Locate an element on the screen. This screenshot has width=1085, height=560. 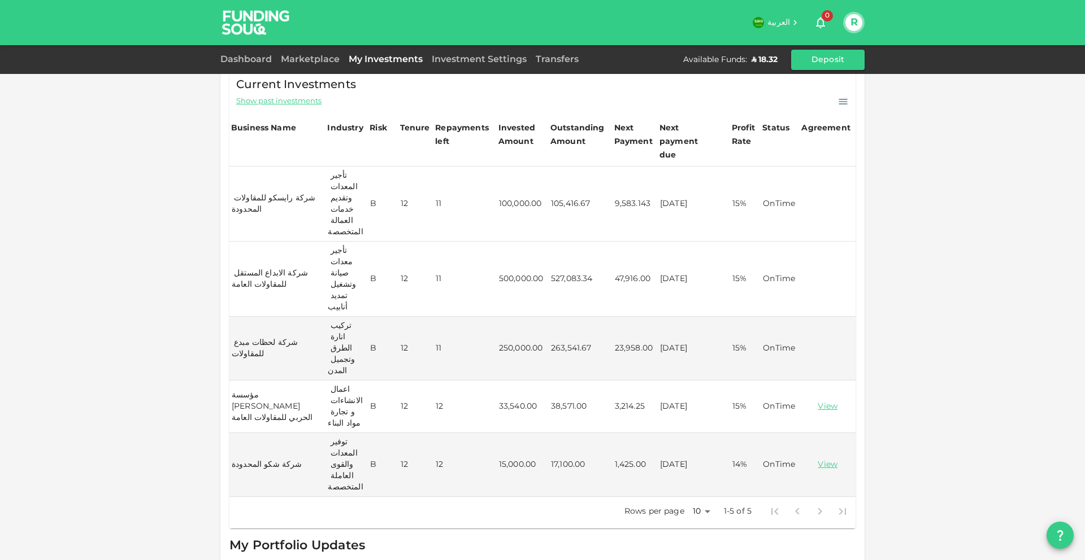
td: تركيب انارة الطرق وتجميل المدن is located at coordinates (346, 349).